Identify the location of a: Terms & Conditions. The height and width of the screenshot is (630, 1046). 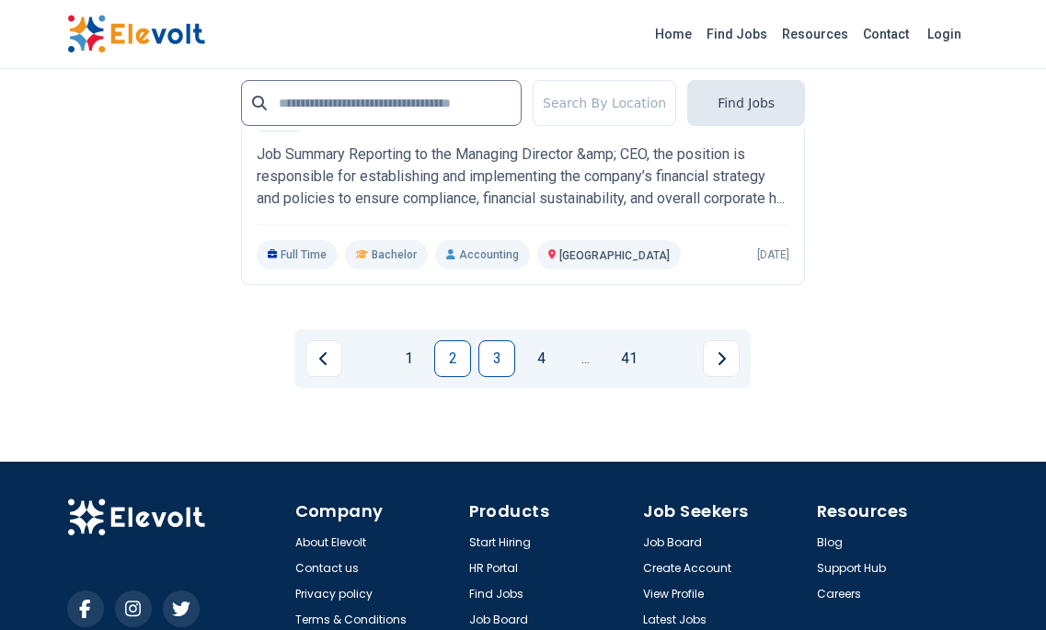
(351, 620).